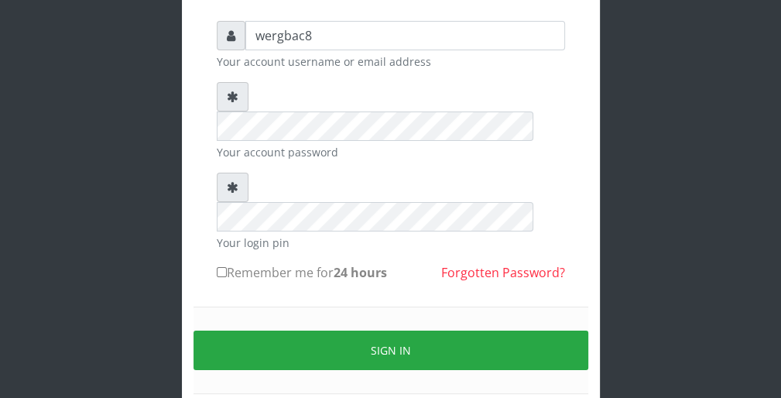 This screenshot has height=398, width=781. I want to click on input: Username or email address, so click(405, 36).